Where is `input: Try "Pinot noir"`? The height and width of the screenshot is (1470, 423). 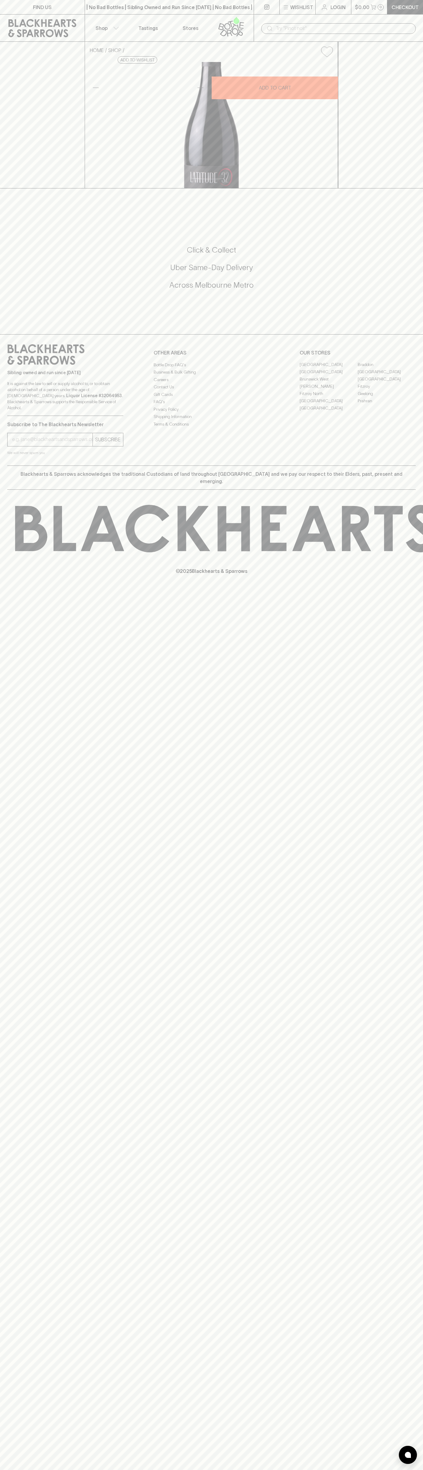
input: Try "Pinot noir" is located at coordinates (343, 28).